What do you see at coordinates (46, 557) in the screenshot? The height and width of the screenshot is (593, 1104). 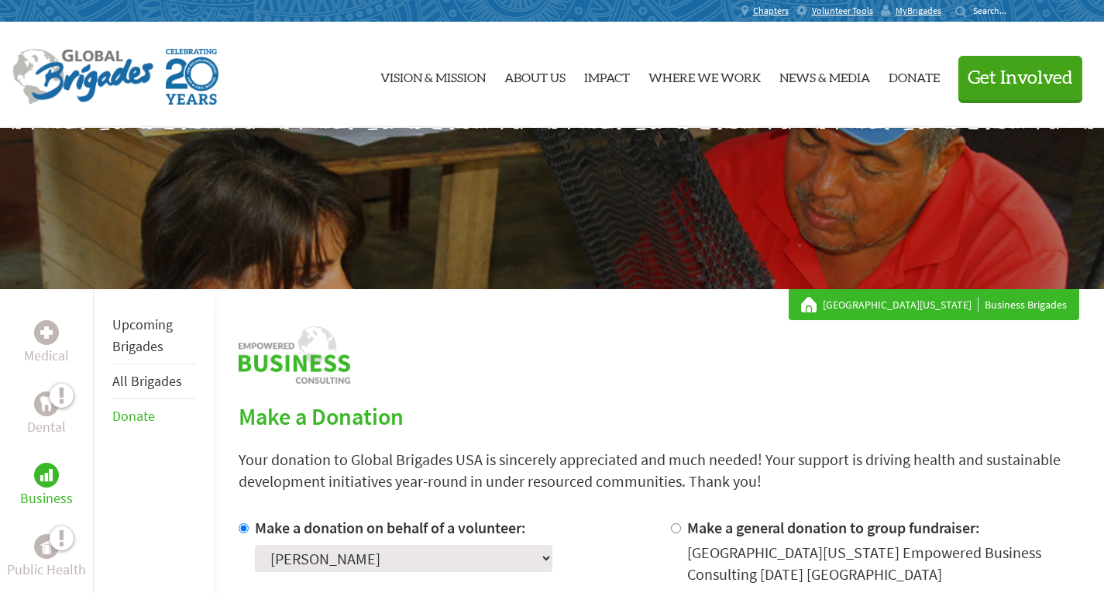 I see `a: Public HealthPublic Health` at bounding box center [46, 557].